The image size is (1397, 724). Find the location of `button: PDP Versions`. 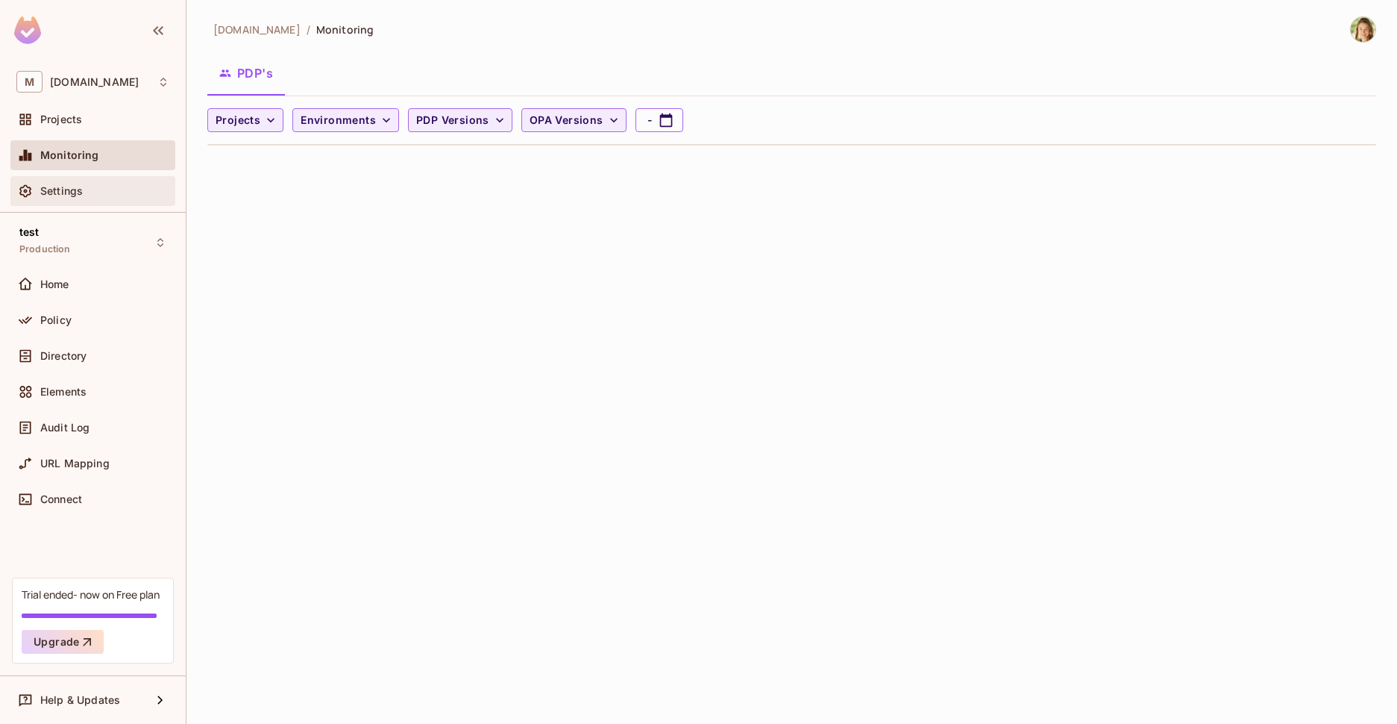

button: PDP Versions is located at coordinates (460, 120).